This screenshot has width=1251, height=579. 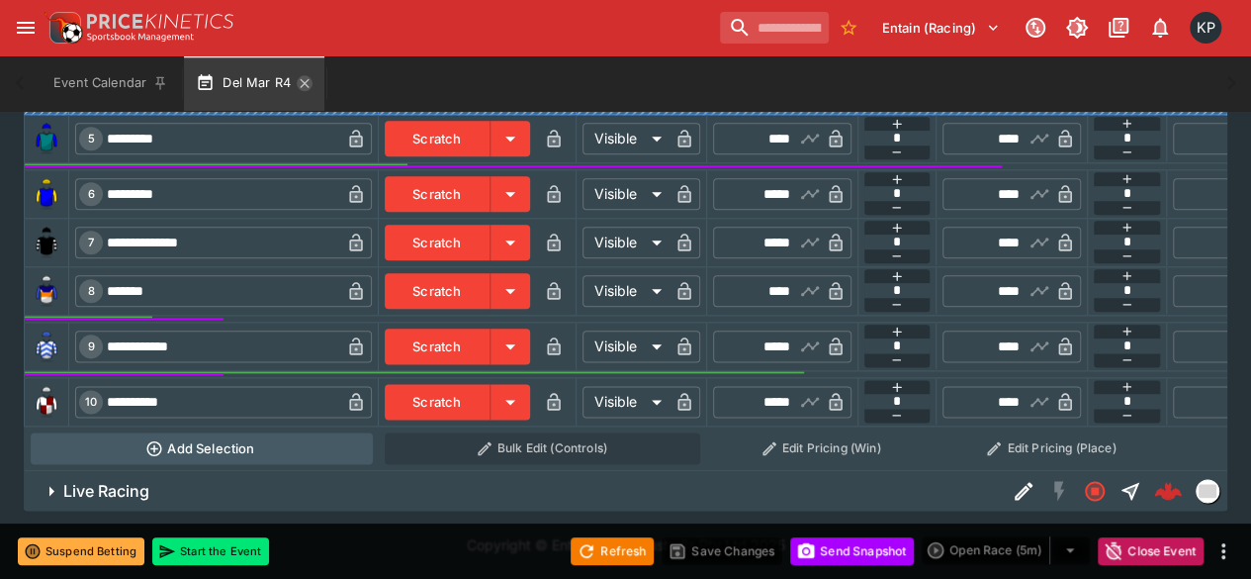 What do you see at coordinates (211, 551) in the screenshot?
I see `button: Start the Event` at bounding box center [211, 551].